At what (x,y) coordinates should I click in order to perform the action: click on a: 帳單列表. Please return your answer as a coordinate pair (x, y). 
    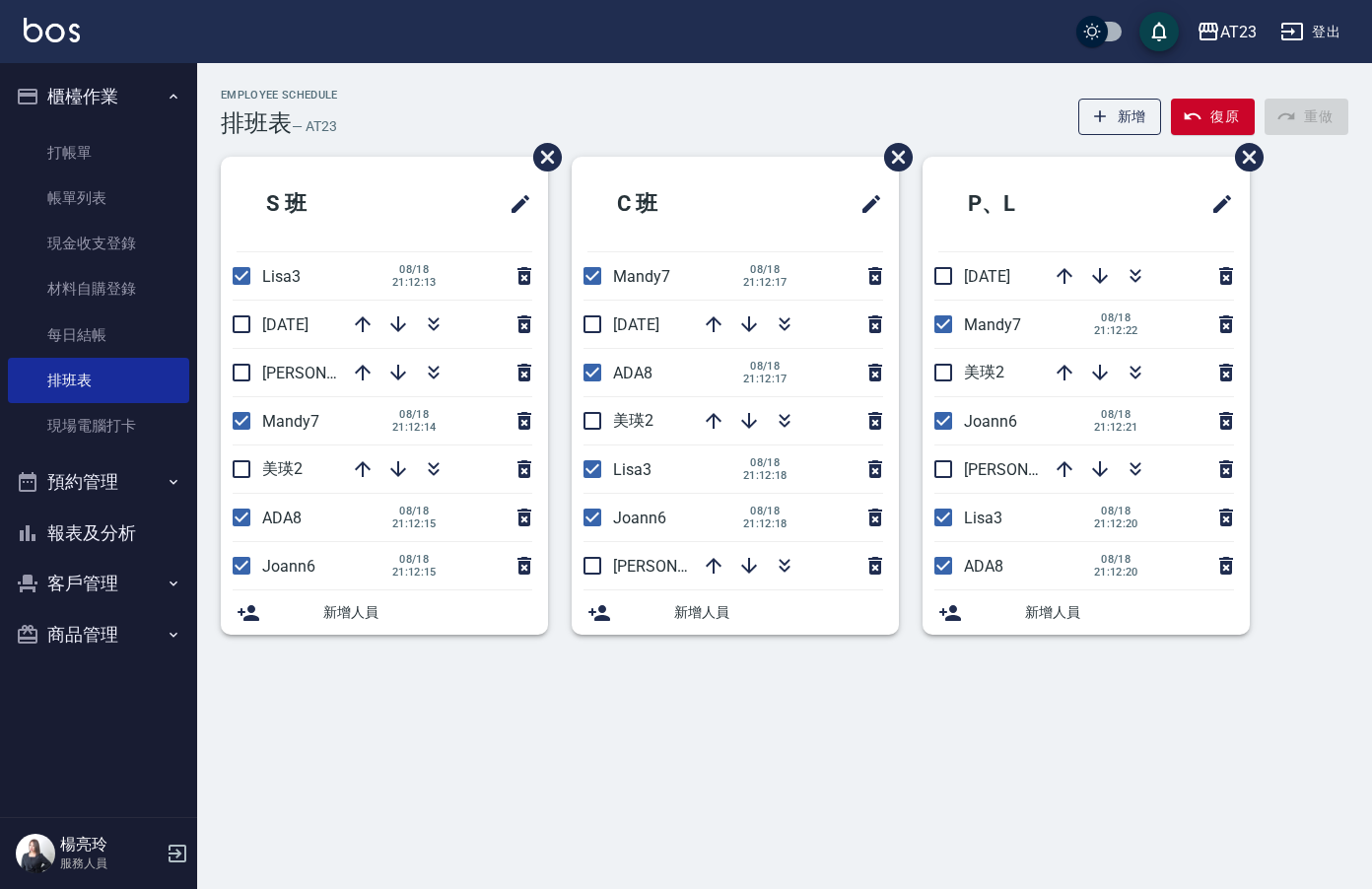
    Looking at the image, I should click on (98, 198).